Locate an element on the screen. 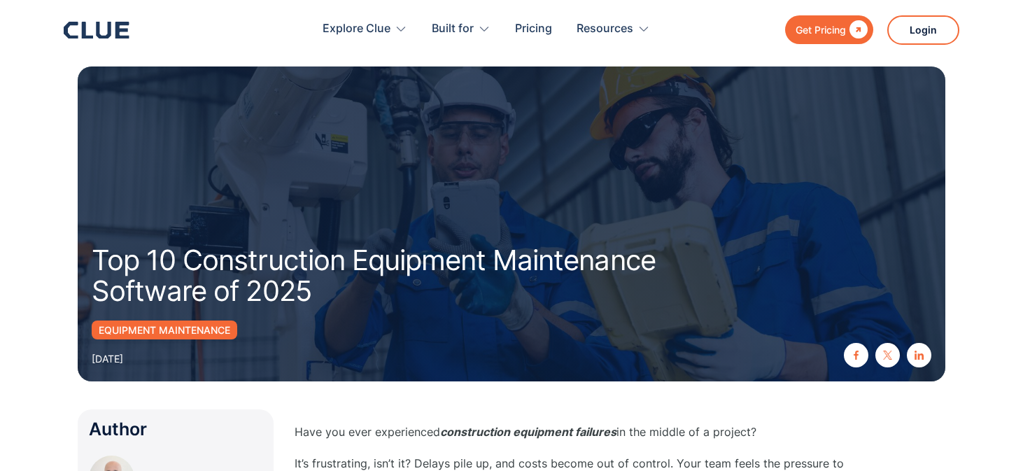 The image size is (1023, 471). p: Have you ever experienced in the middle of a project? is located at coordinates (575, 432).